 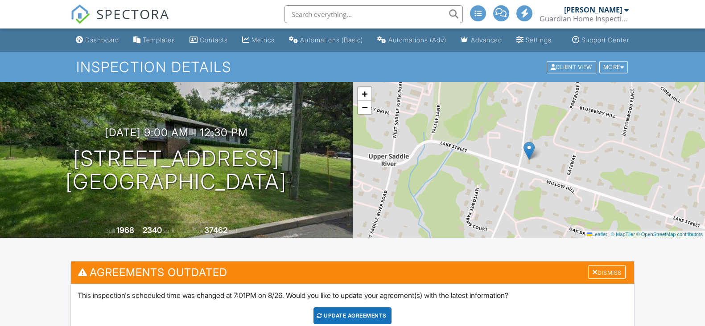 What do you see at coordinates (133, 14) in the screenshot?
I see `span: SPECTORA` at bounding box center [133, 14].